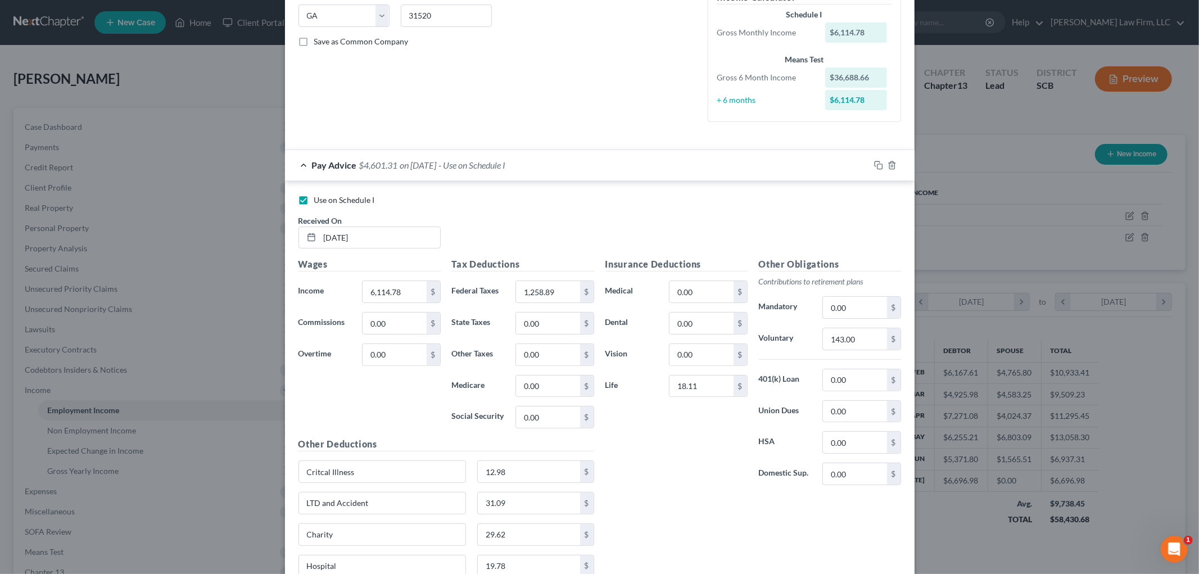  What do you see at coordinates (785, 474) in the screenshot?
I see `label: Domestic Sup.` at bounding box center [785, 474].